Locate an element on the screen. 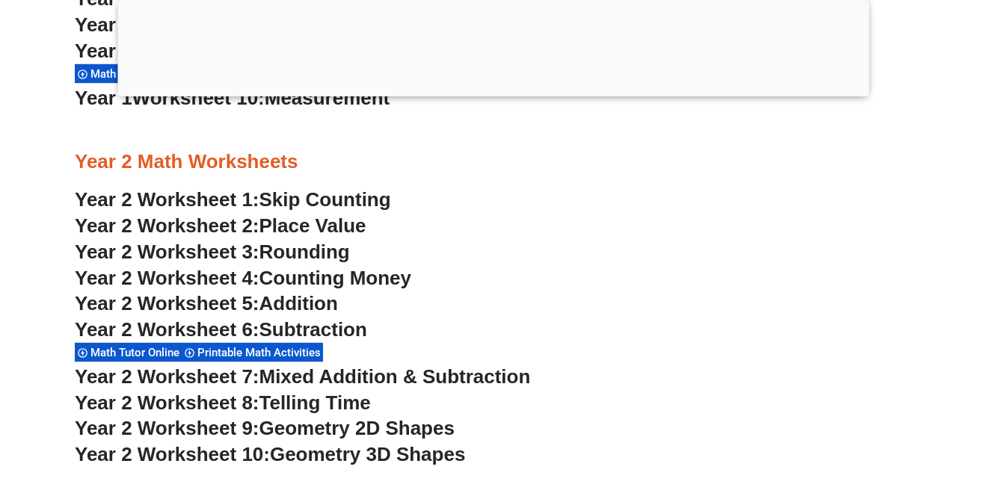 The width and height of the screenshot is (987, 499). span: Year 2 Worksheet 6: is located at coordinates (167, 330).